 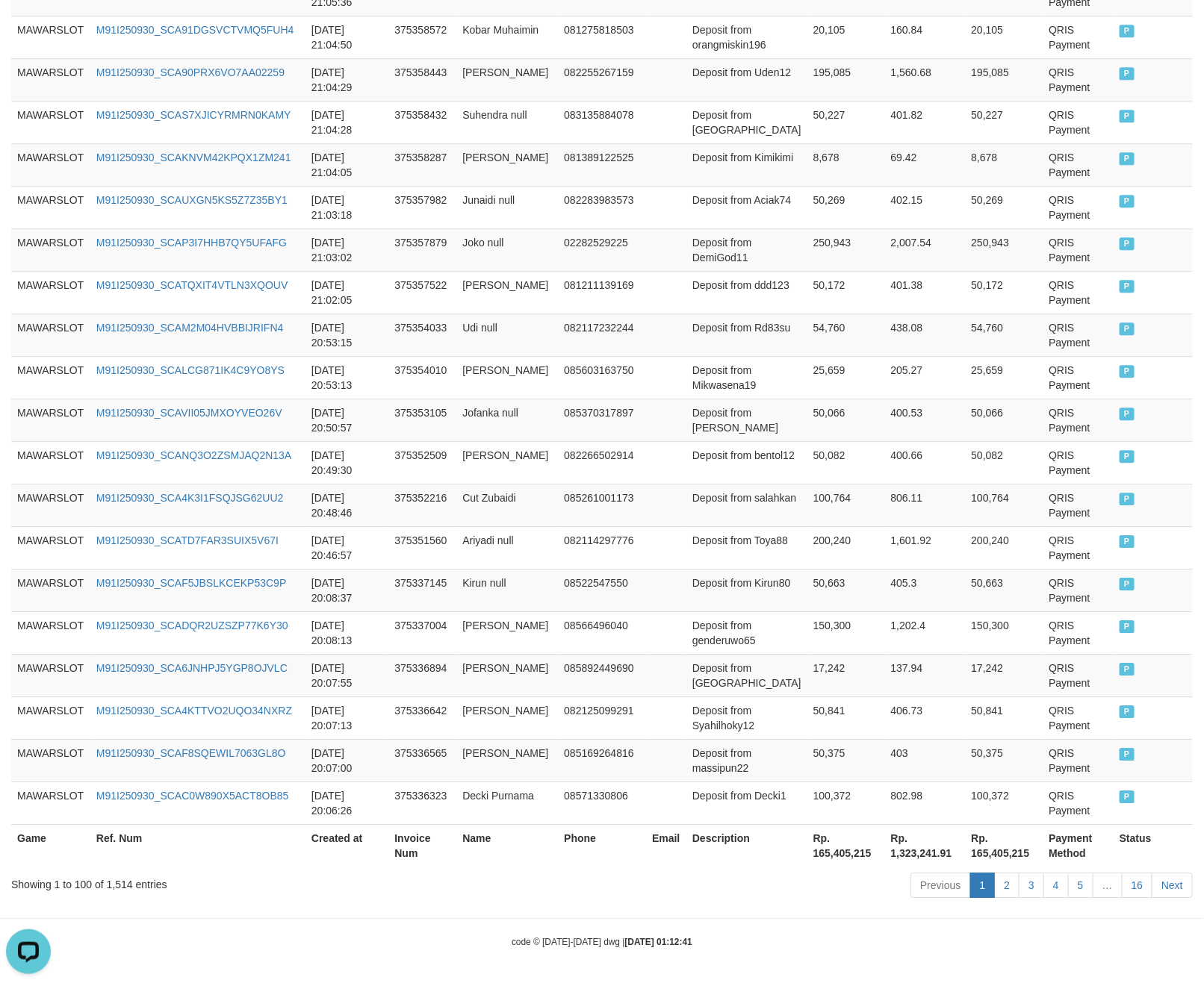 I want to click on td: 375358572, so click(x=422, y=36).